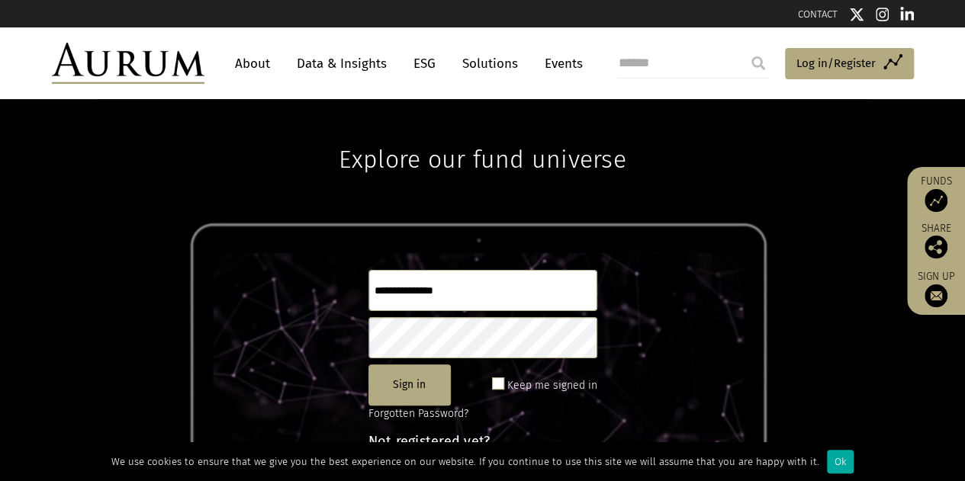  What do you see at coordinates (252, 63) in the screenshot?
I see `a: About` at bounding box center [252, 63].